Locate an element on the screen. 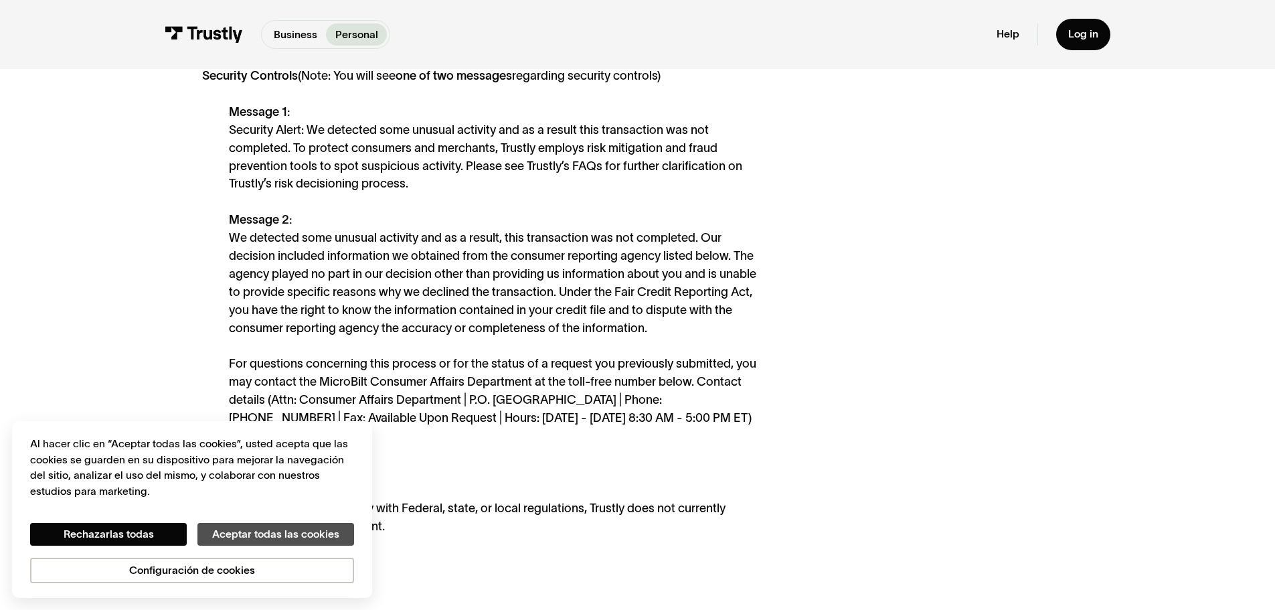 This screenshot has width=1275, height=610. img: Trustly Logo is located at coordinates (203, 34).